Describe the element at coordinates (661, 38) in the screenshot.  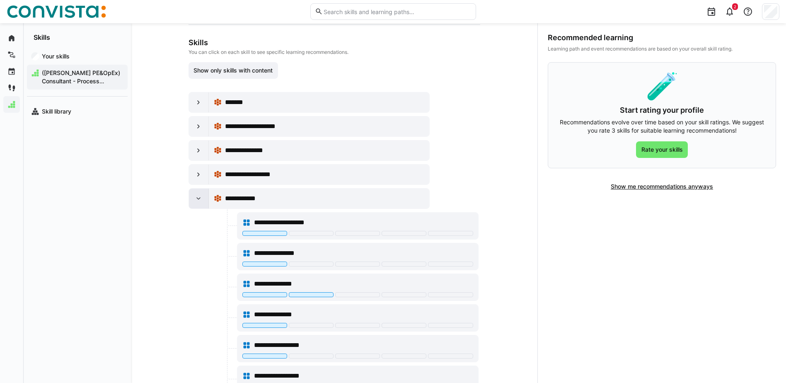
I see `div: Recommended learning` at that location.